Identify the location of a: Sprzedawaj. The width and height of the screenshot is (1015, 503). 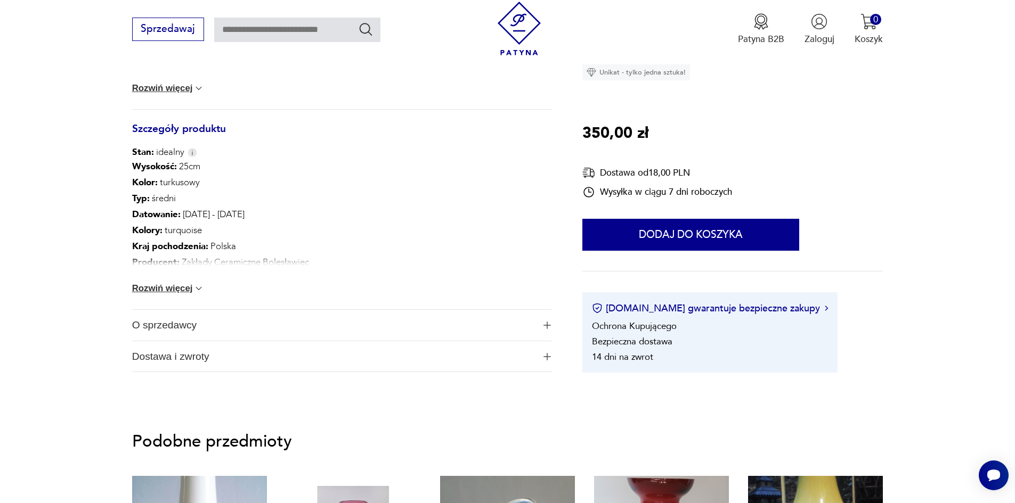
(168, 30).